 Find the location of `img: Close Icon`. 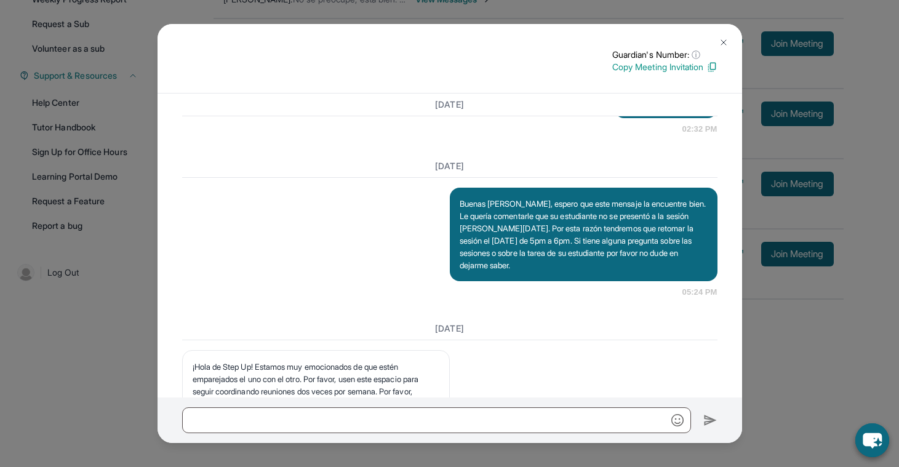

img: Close Icon is located at coordinates (723, 42).